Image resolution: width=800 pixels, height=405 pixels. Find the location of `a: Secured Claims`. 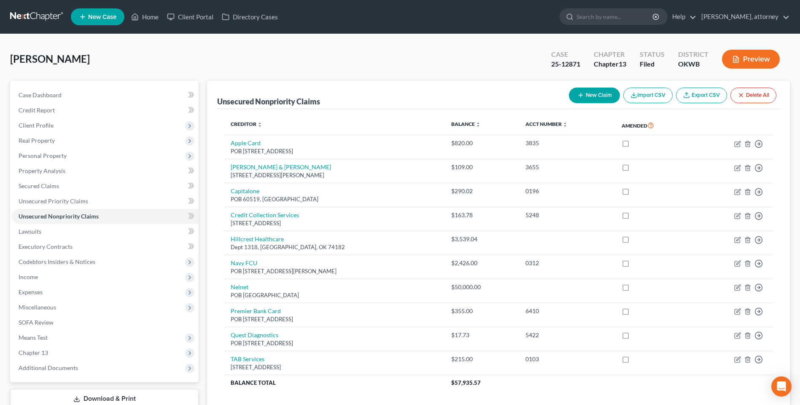

a: Secured Claims is located at coordinates (105, 186).